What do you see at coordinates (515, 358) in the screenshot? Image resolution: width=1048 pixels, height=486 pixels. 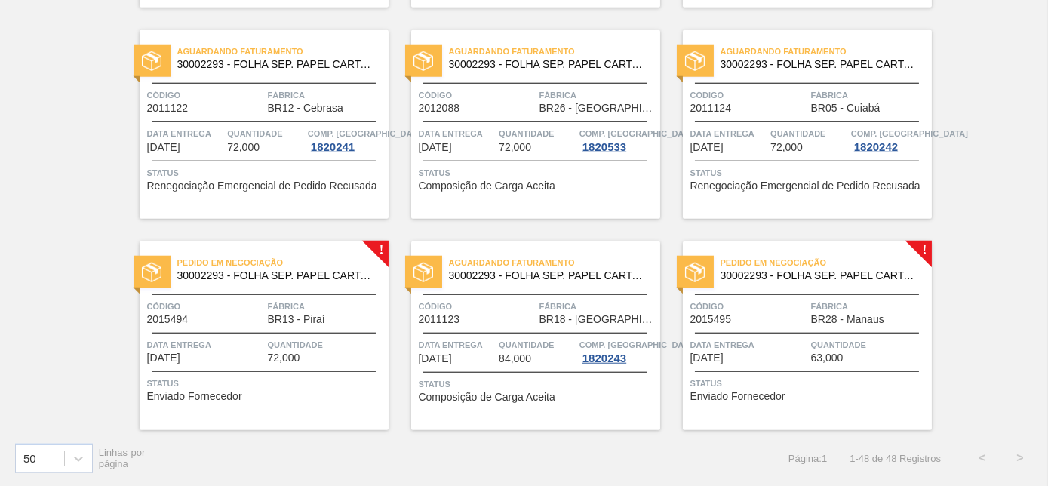 I see `span: 84,000` at bounding box center [515, 358].